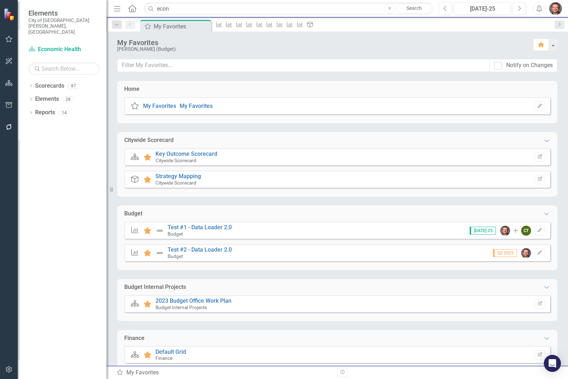 This screenshot has width=568, height=379. Describe the element at coordinates (194, 301) in the screenshot. I see `a: 2023 Budget Office Work Plan` at that location.